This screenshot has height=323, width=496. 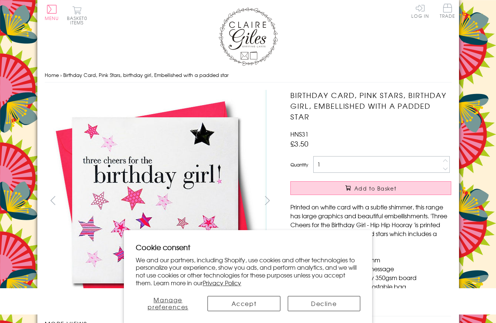 What do you see at coordinates (448, 11) in the screenshot?
I see `span: Trade` at bounding box center [448, 11].